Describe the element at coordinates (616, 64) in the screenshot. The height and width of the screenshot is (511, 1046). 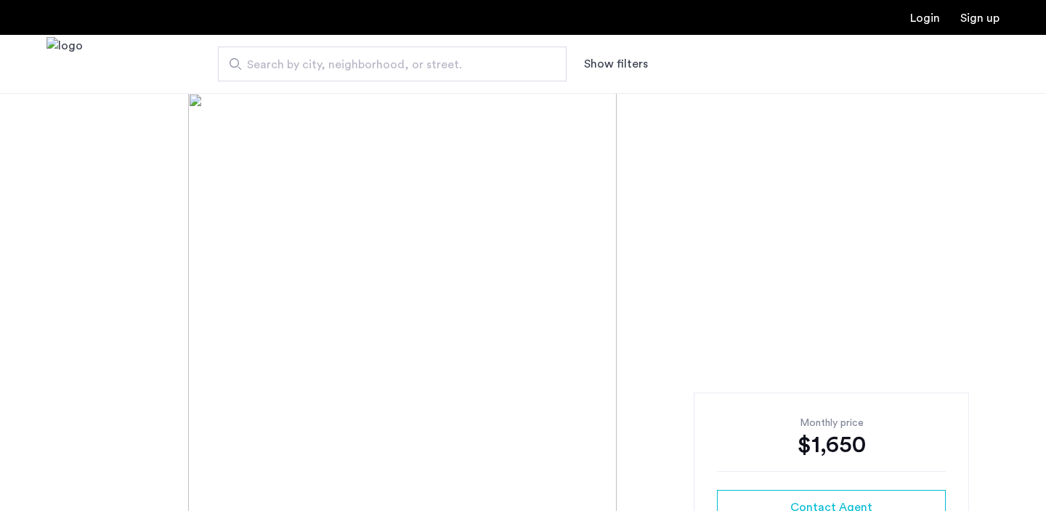
I see `button: Show or hide filters` at that location.